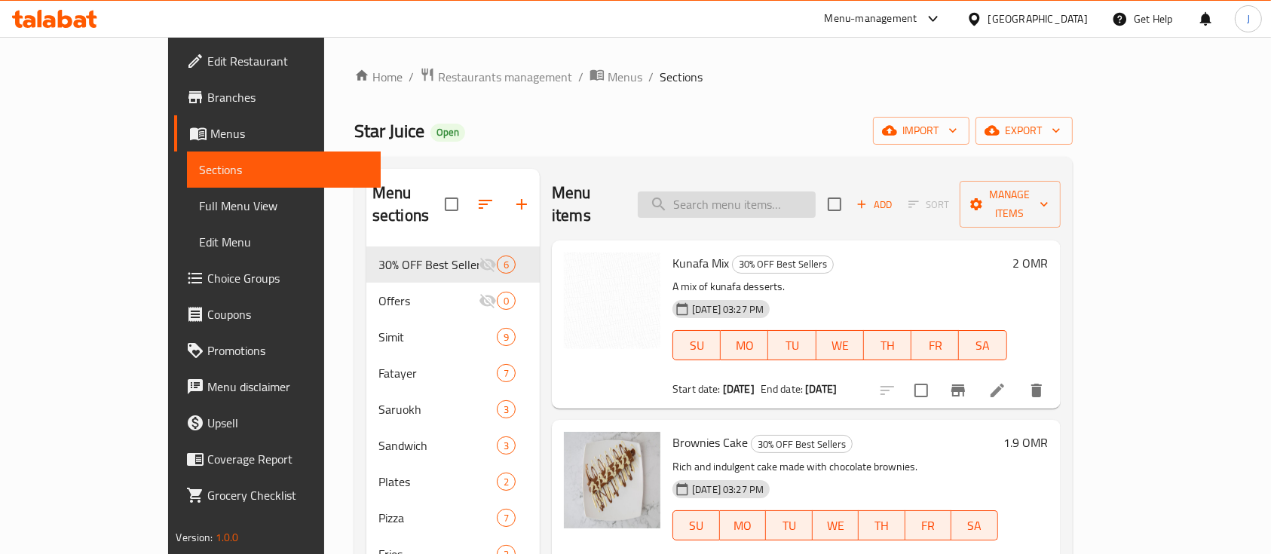  What do you see at coordinates (713, 77) in the screenshot?
I see `nav: breadcrumb` at bounding box center [713, 77].